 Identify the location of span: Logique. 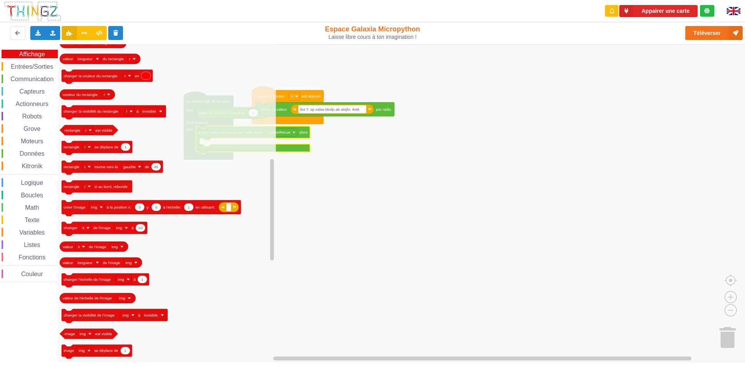
(32, 182).